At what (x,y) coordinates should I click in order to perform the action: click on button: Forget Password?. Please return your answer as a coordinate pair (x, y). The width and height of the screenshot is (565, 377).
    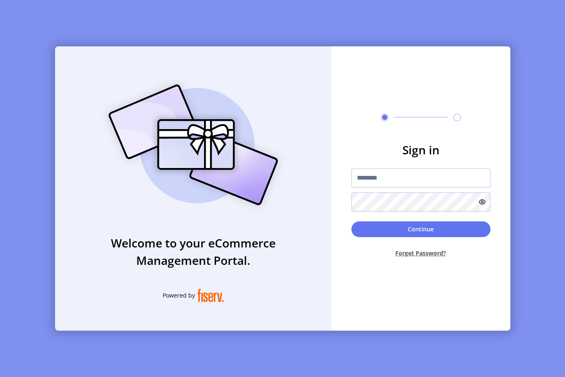
    Looking at the image, I should click on (421, 253).